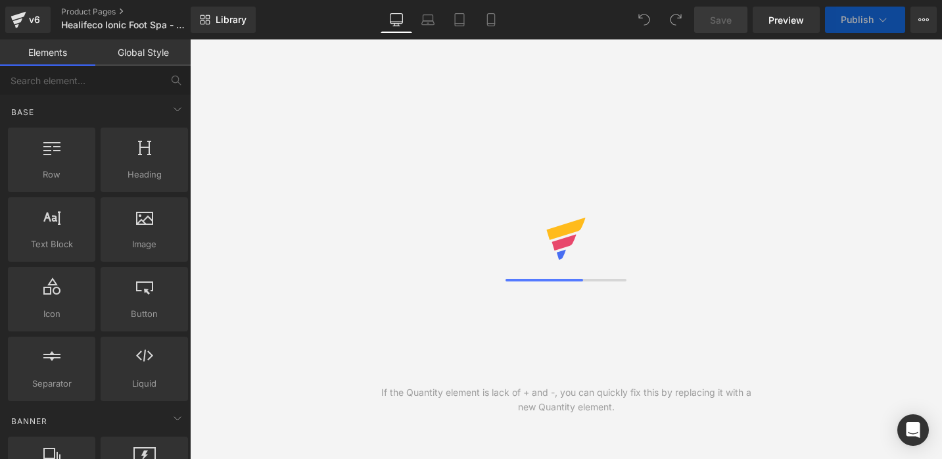 This screenshot has height=459, width=942. Describe the element at coordinates (865, 20) in the screenshot. I see `button: Publish` at that location.